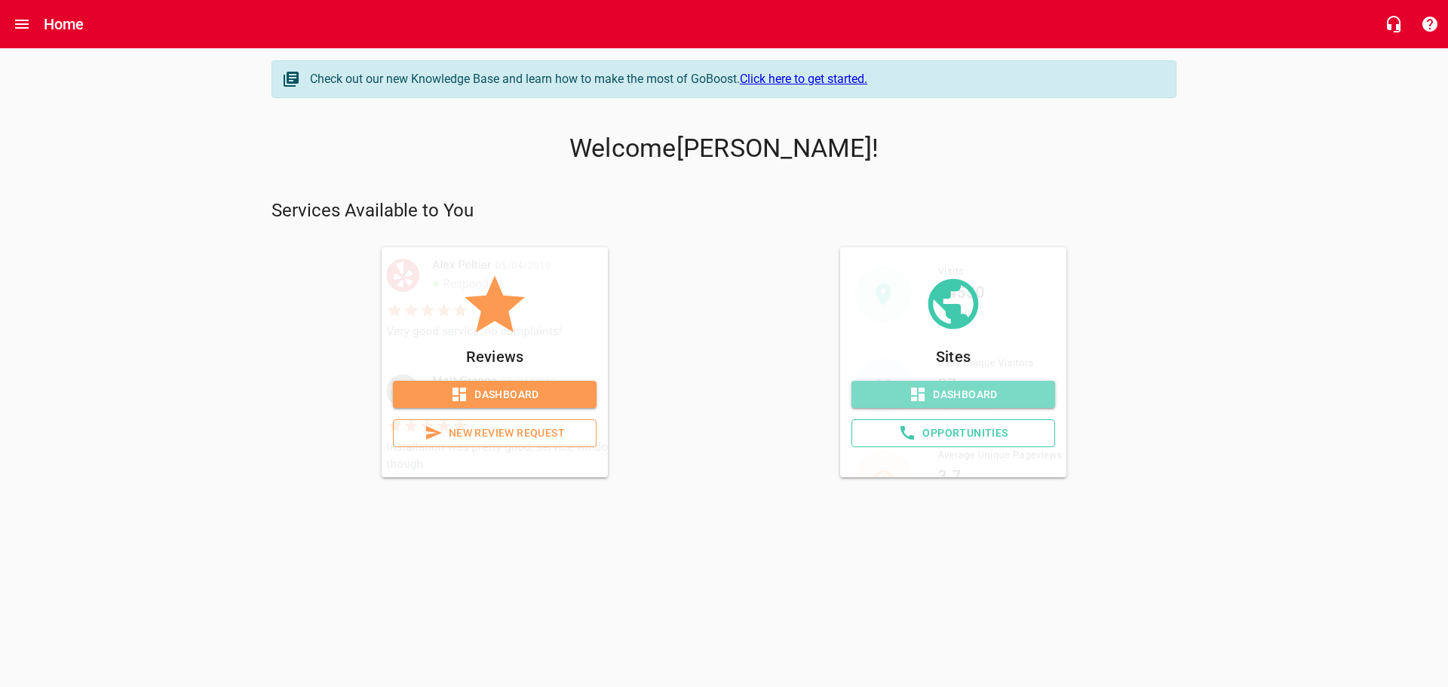 This screenshot has height=687, width=1448. What do you see at coordinates (495, 433) in the screenshot?
I see `a: New Review Request` at bounding box center [495, 433].